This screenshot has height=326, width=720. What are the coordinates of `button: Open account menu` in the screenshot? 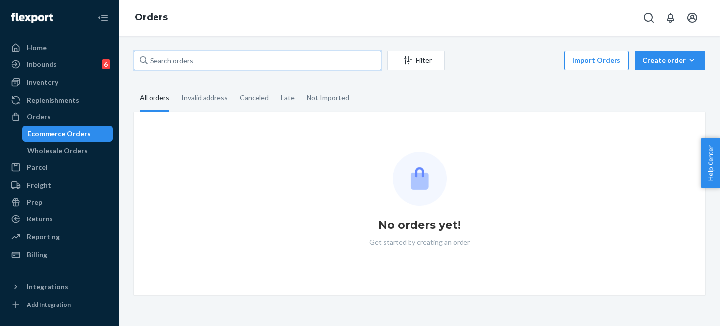 It's located at (693, 18).